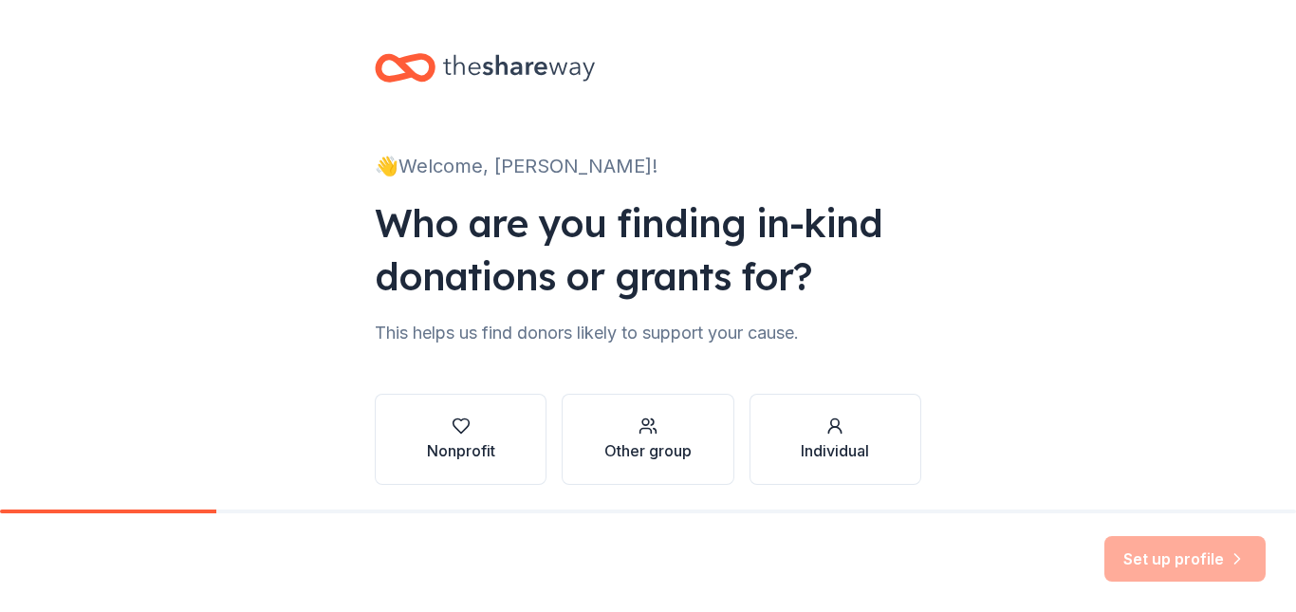 The width and height of the screenshot is (1296, 612). I want to click on button: Other group, so click(647, 439).